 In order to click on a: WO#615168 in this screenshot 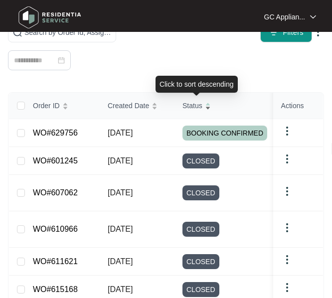, I will do `click(55, 289)`.